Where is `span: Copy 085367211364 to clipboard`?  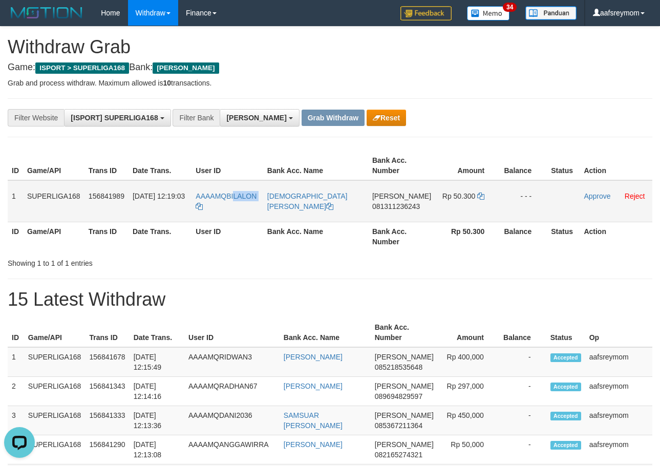
span: Copy 085367211364 to clipboard is located at coordinates (398, 425).